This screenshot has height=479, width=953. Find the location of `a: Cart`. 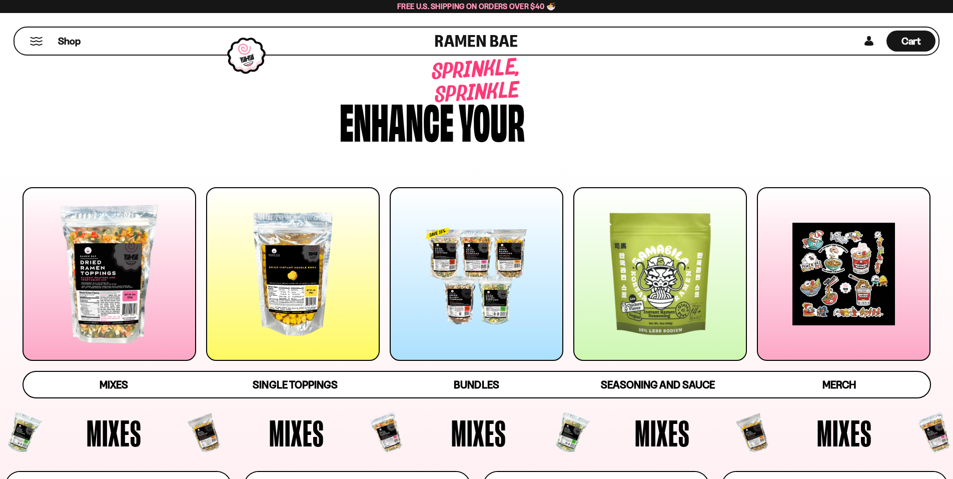

a: Cart is located at coordinates (911, 41).